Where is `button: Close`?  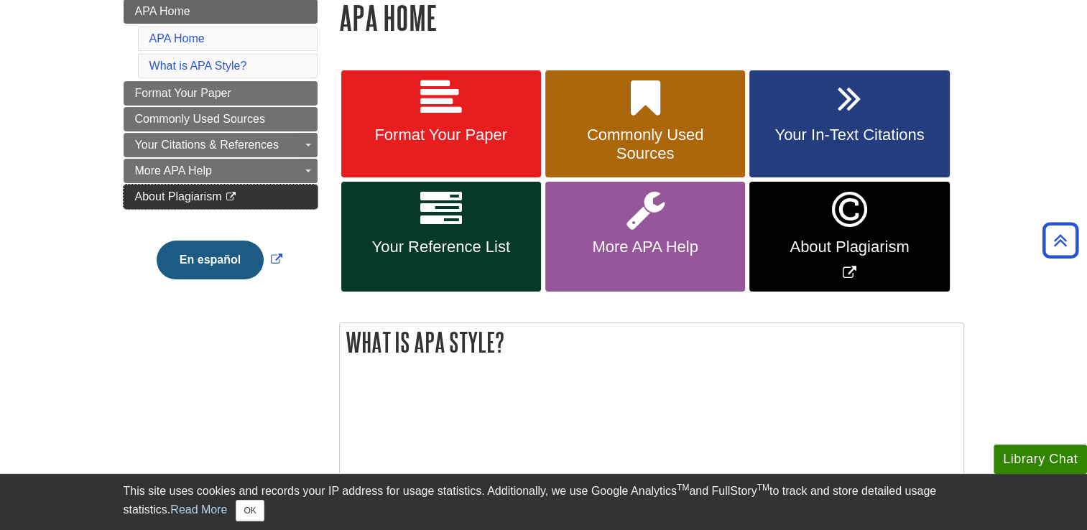
button: Close is located at coordinates (249, 511).